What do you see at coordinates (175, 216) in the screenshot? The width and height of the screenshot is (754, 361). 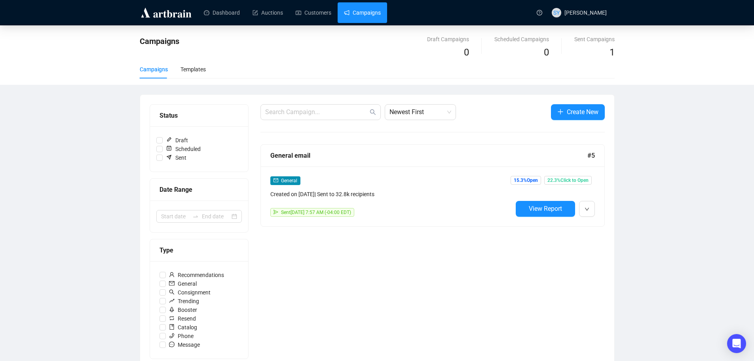 I see `input: Start date` at bounding box center [175, 216].